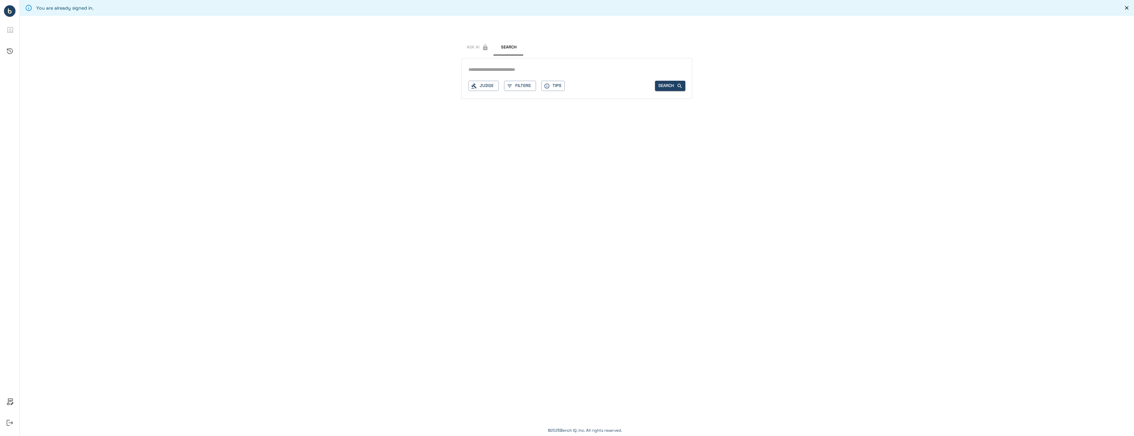 This screenshot has height=436, width=1134. I want to click on button: Filters, so click(520, 86).